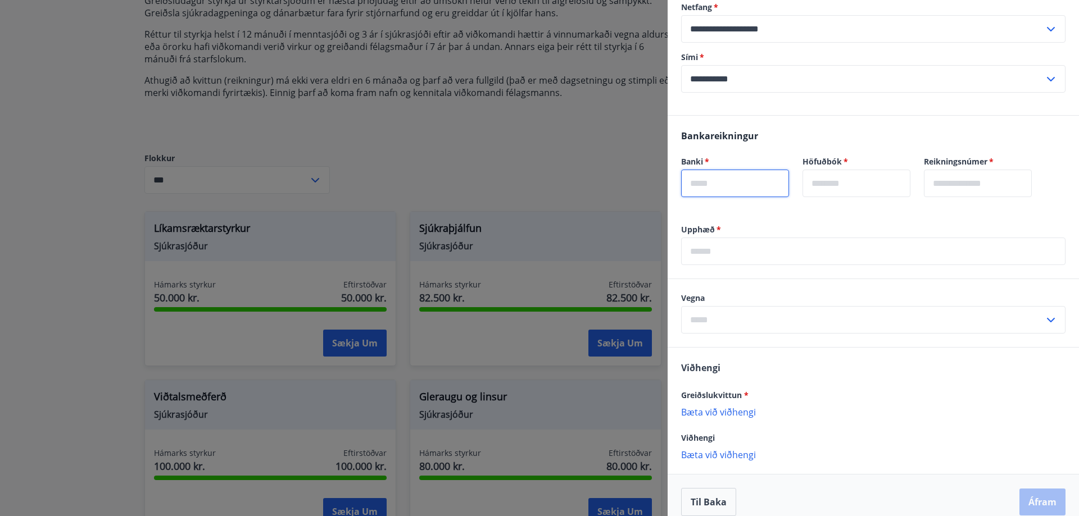 This screenshot has width=1079, height=516. What do you see at coordinates (873, 7) in the screenshot?
I see `label: Netfang` at bounding box center [873, 7].